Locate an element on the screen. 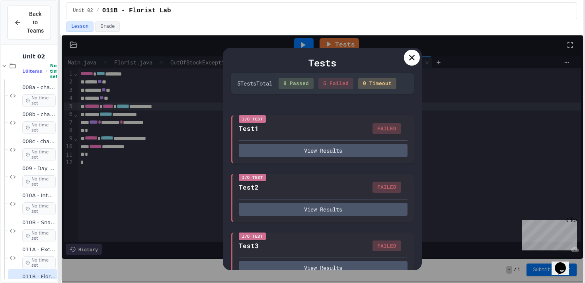 The image size is (585, 283). button: Grade is located at coordinates (107, 27).